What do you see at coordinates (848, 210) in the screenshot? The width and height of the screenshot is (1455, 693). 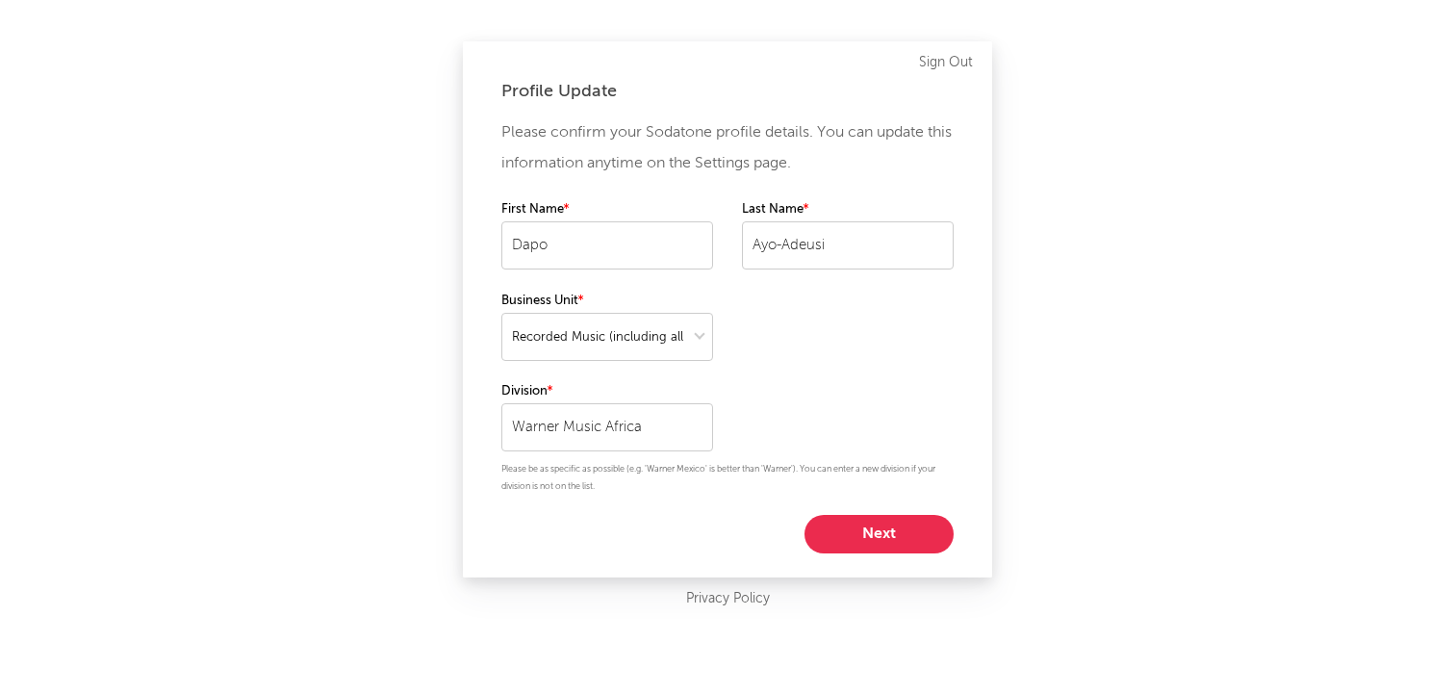 I see `label: Last Name` at bounding box center [848, 210].